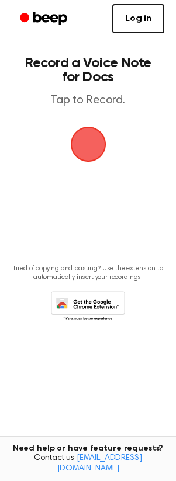 The image size is (176, 481). What do you see at coordinates (88, 463) in the screenshot?
I see `span: Contact us` at bounding box center [88, 463].